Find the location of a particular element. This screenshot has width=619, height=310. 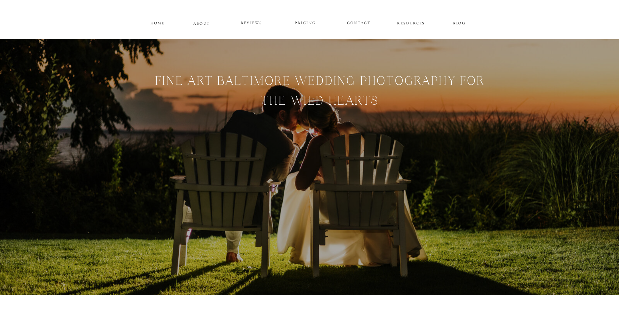

p: PRICING is located at coordinates (305, 23).